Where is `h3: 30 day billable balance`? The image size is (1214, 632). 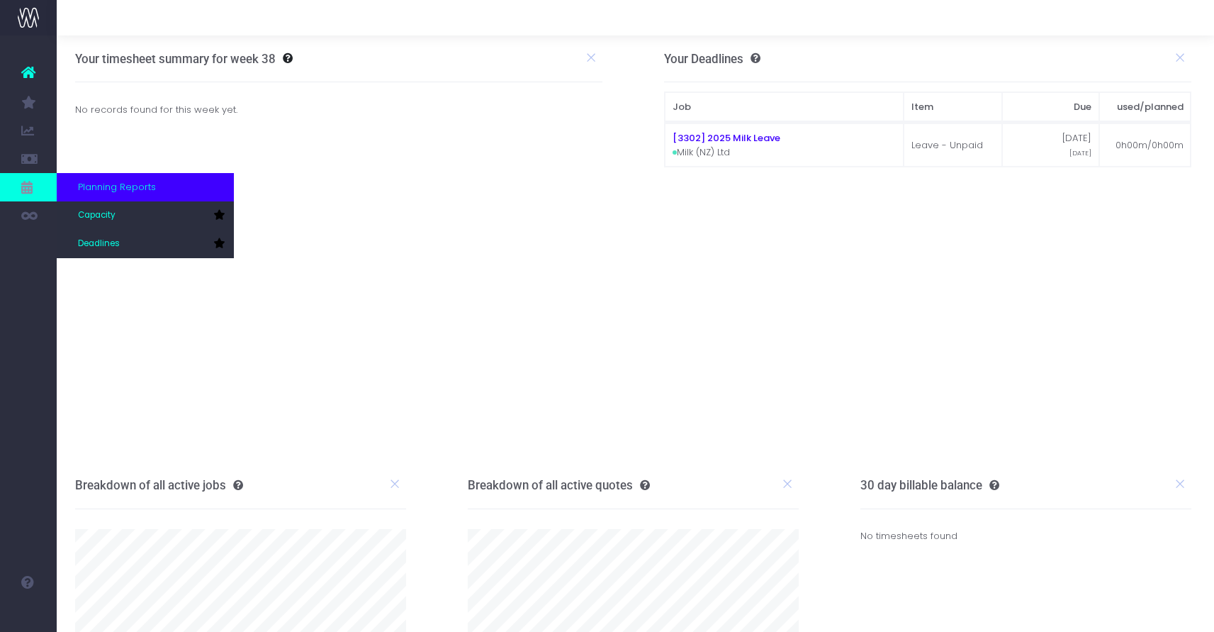
h3: 30 day billable balance is located at coordinates (930, 485).